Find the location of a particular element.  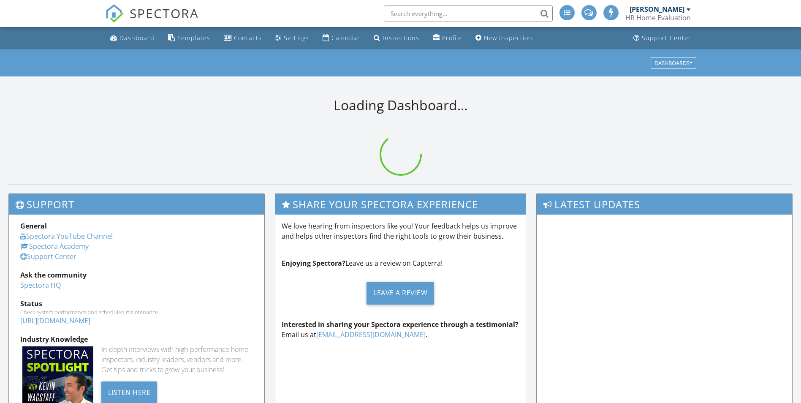

a: Spectora YouTube Channel is located at coordinates (66, 236).